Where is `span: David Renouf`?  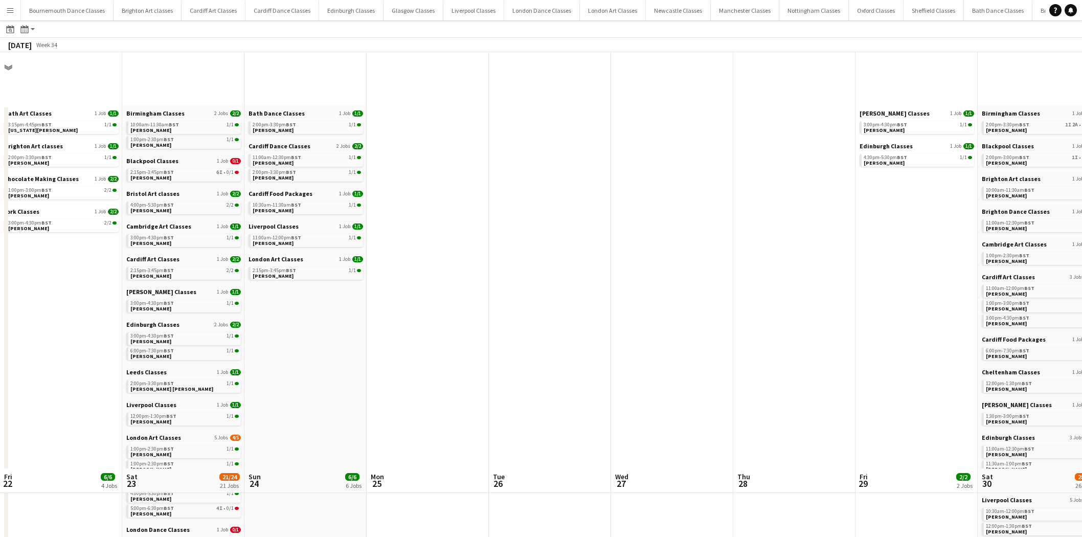 span: David Renouf is located at coordinates (884, 163).